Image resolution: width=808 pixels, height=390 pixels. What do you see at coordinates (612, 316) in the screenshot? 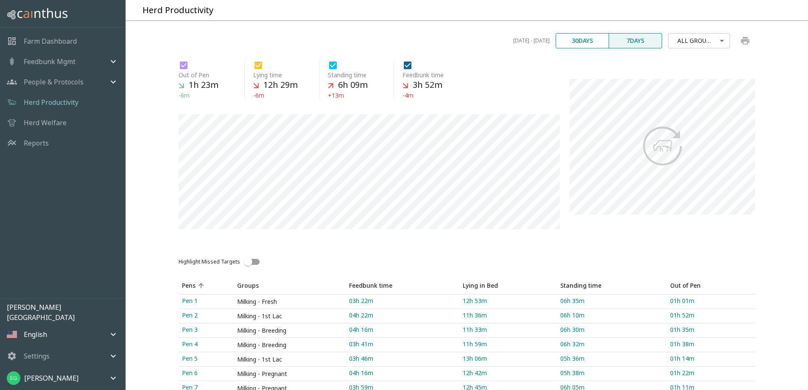
I see `a: 06h 10m` at bounding box center [612, 316].